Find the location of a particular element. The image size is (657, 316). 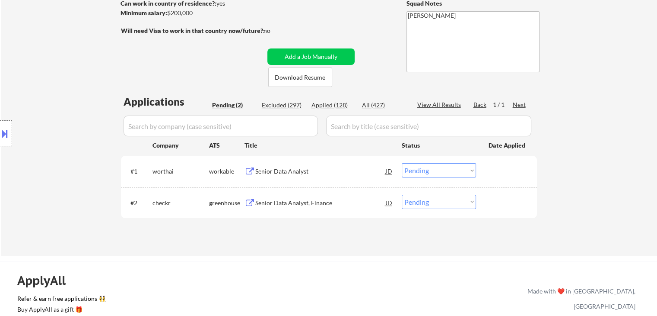

strong: Will need Visa to work in that country now/future?: is located at coordinates (193, 30).